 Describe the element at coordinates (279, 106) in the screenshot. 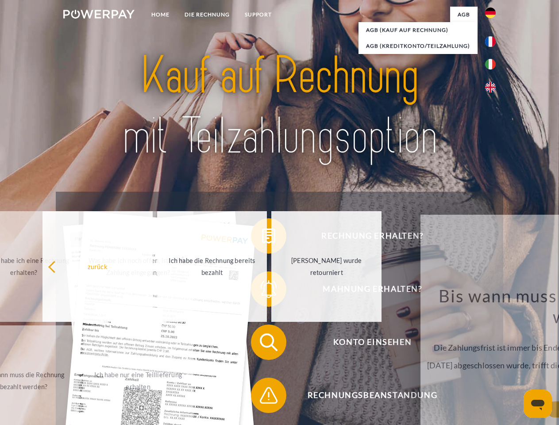

I see `img: title-powerpay_de.svg` at that location.